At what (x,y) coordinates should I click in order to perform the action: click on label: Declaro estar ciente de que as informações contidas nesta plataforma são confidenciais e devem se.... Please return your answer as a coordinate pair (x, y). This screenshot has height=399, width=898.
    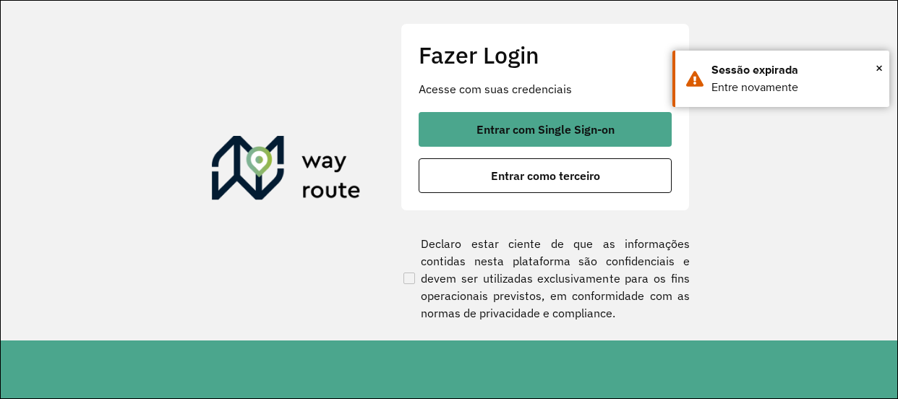
    Looking at the image, I should click on (545, 278).